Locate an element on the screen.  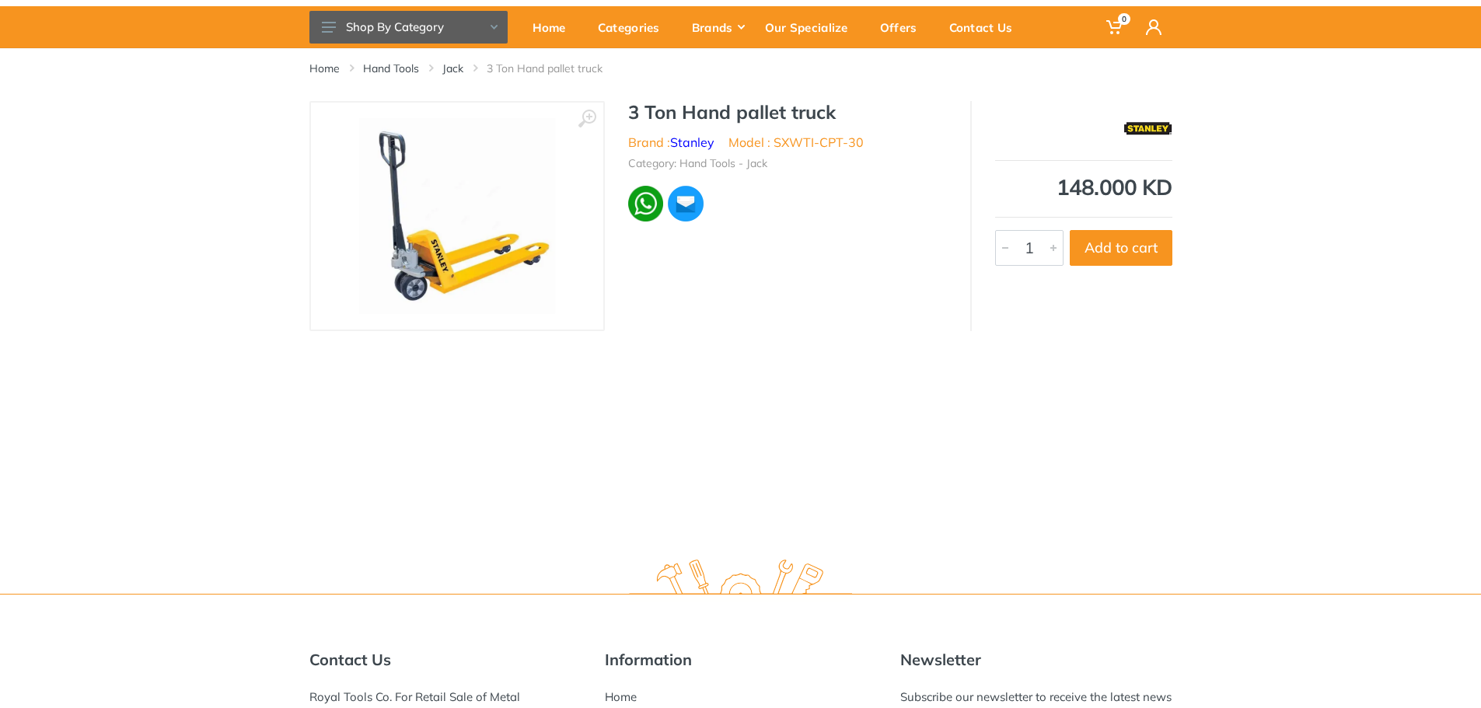
a: 0 is located at coordinates (1115, 27).